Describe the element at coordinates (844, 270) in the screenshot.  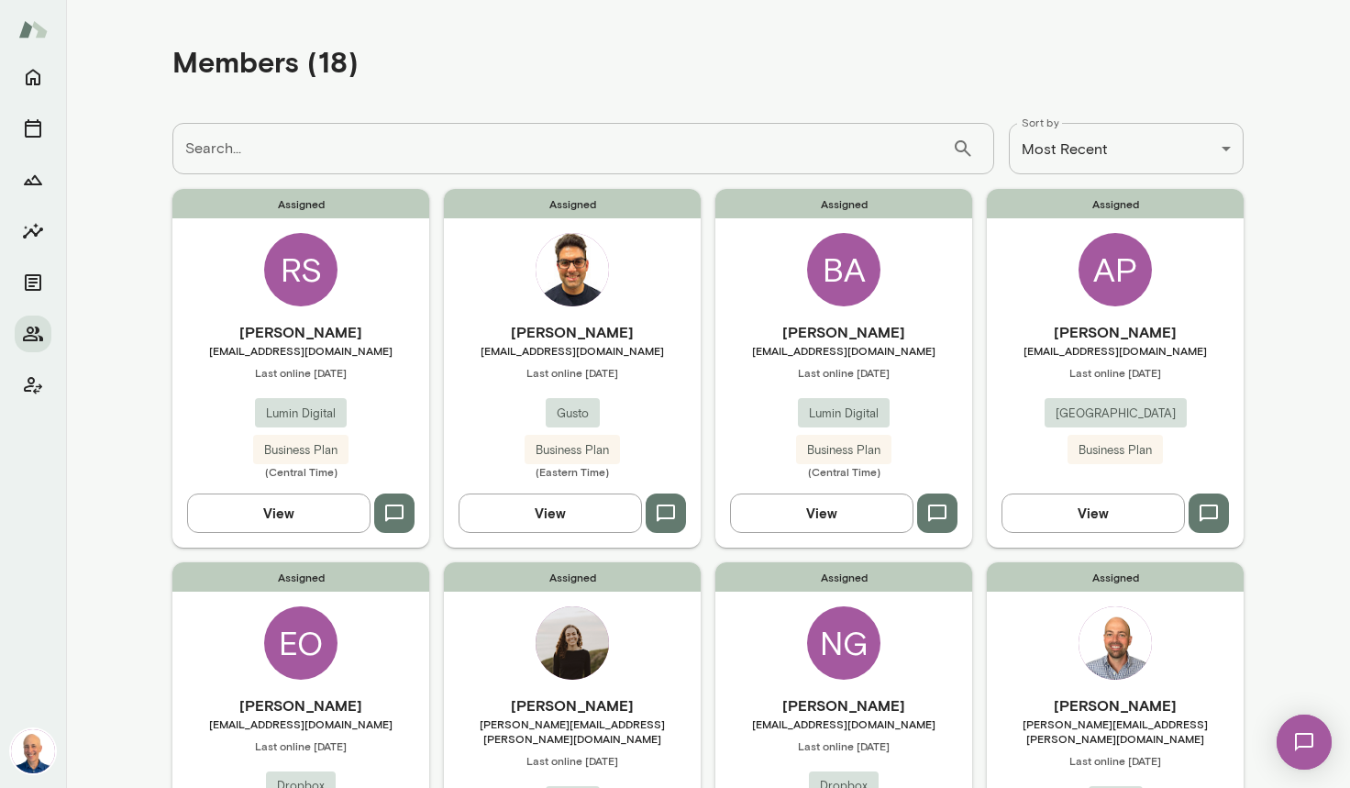
I see `div: BA` at that location.